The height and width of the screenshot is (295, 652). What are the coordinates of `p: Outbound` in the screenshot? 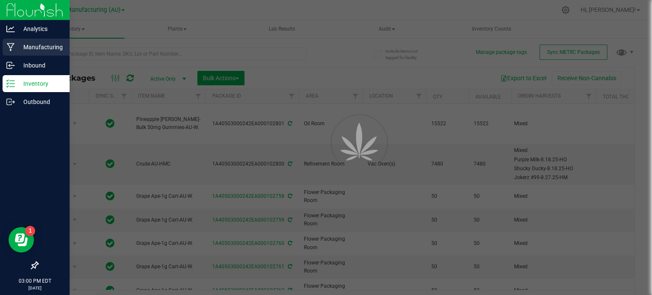 It's located at (40, 102).